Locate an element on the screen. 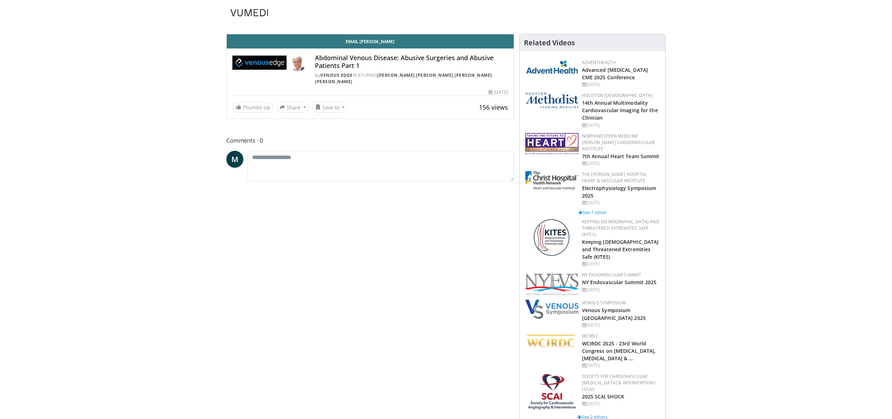  img: 38765b2d-a7cd-4379-b3f3-ae7d94ee6307.png.150x105_q85_autocrop_double_scale_upscale_version-0.2.png is located at coordinates (552, 309).